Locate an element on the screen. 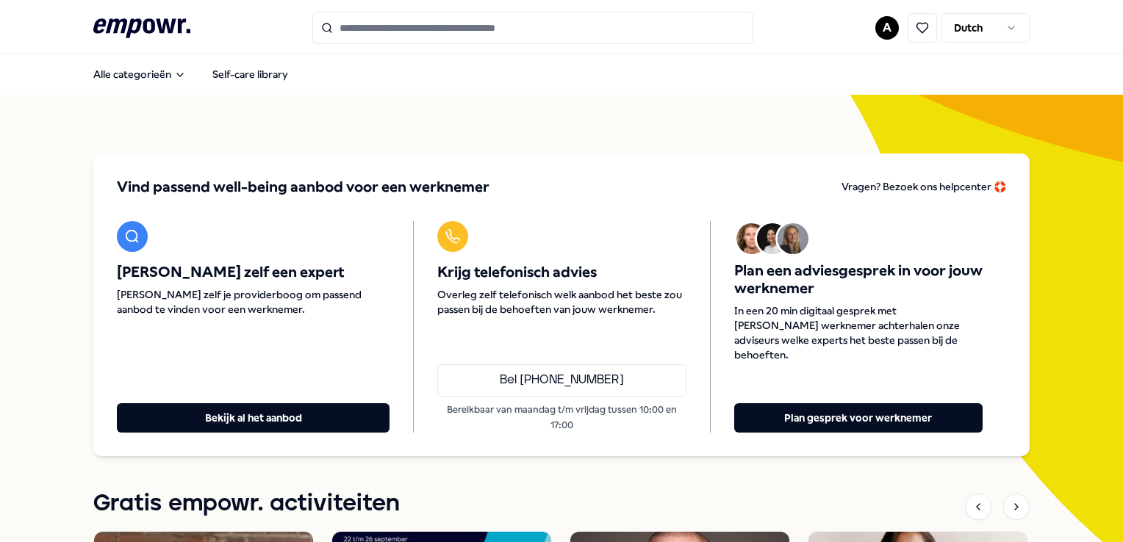  button: Alle categorieën is located at coordinates (140, 74).